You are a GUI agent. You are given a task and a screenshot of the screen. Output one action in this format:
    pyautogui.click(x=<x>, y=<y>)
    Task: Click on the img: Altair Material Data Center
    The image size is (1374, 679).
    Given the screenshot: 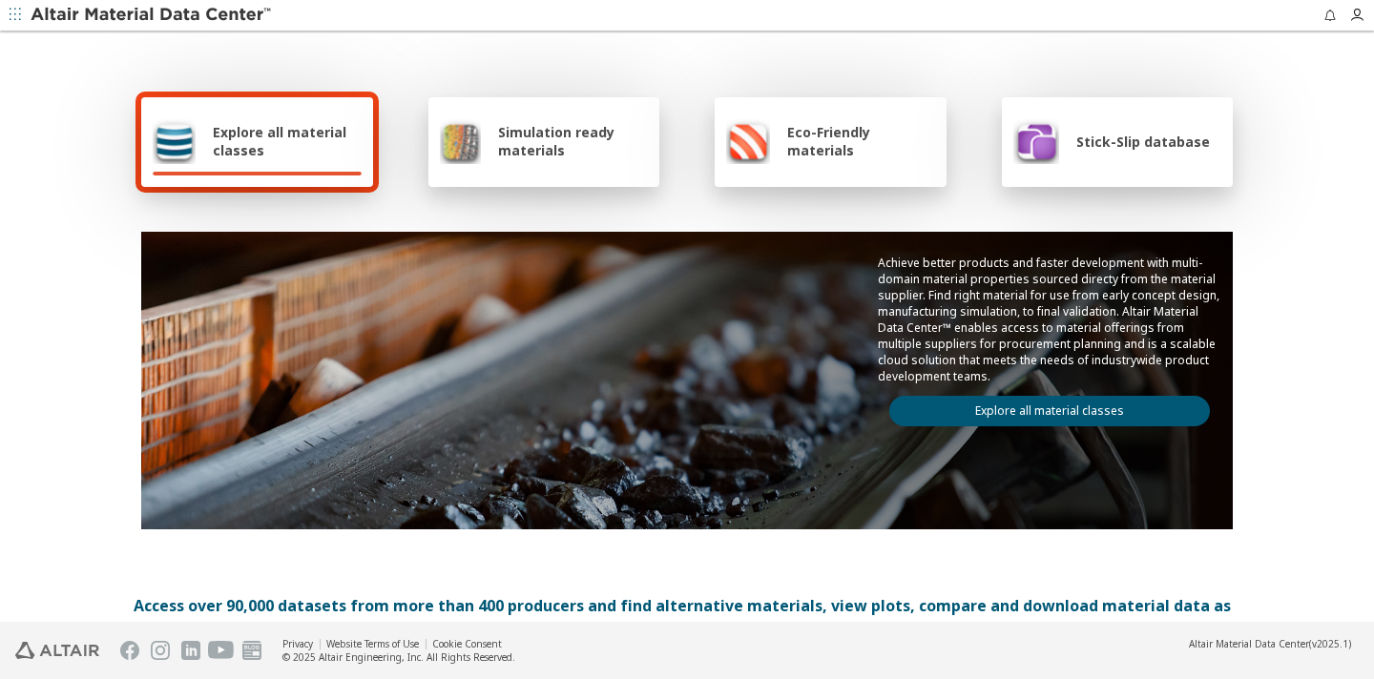 What is the action you would take?
    pyautogui.click(x=152, y=15)
    